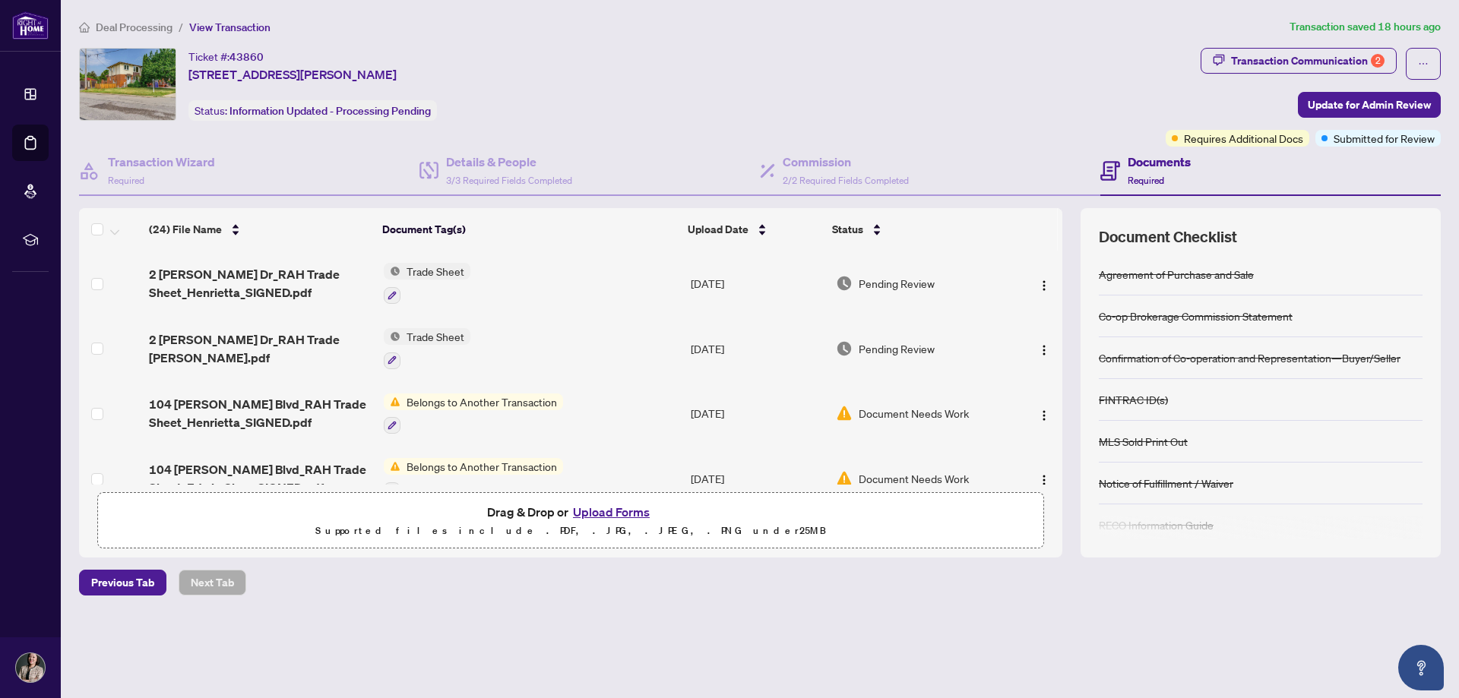 The width and height of the screenshot is (1459, 698). What do you see at coordinates (1249, 358) in the screenshot?
I see `div: Confirmation of Co-operation and Representation—Buyer/Seller` at bounding box center [1249, 358].